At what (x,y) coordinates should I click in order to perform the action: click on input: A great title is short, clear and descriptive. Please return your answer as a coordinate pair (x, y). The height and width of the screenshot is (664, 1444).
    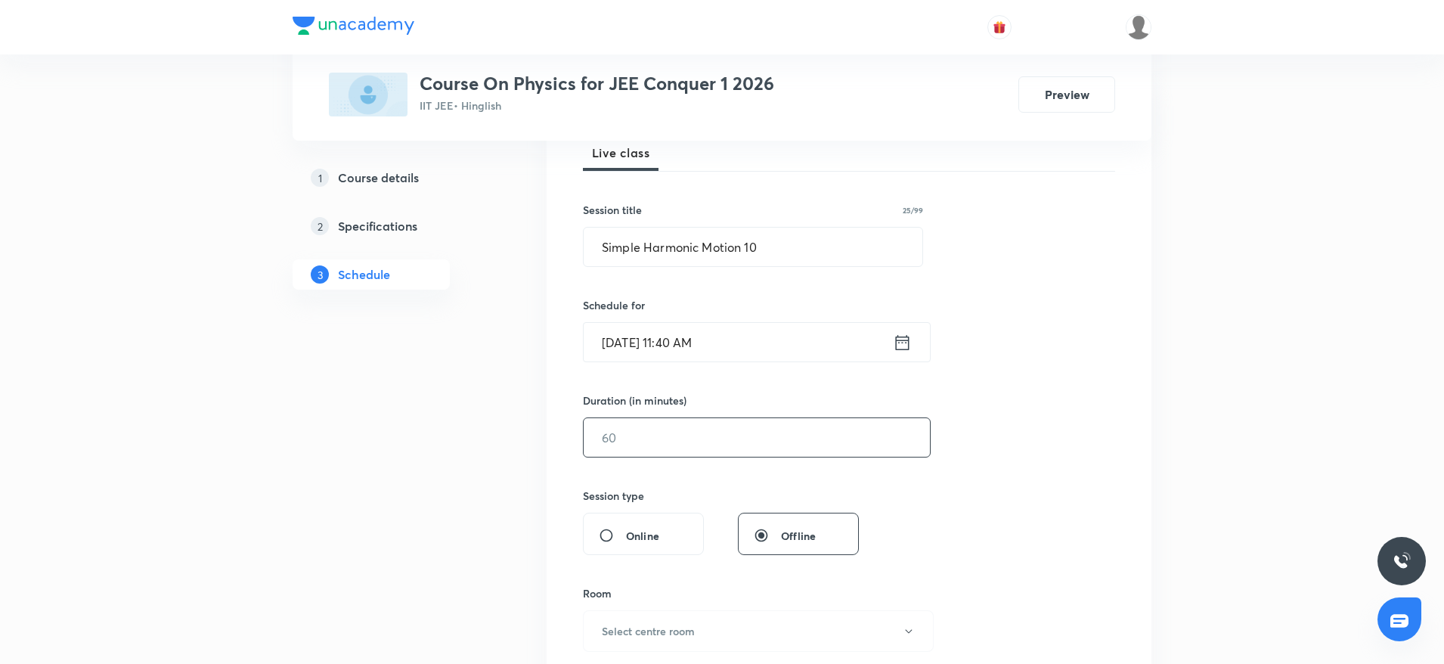
    Looking at the image, I should click on (753, 246).